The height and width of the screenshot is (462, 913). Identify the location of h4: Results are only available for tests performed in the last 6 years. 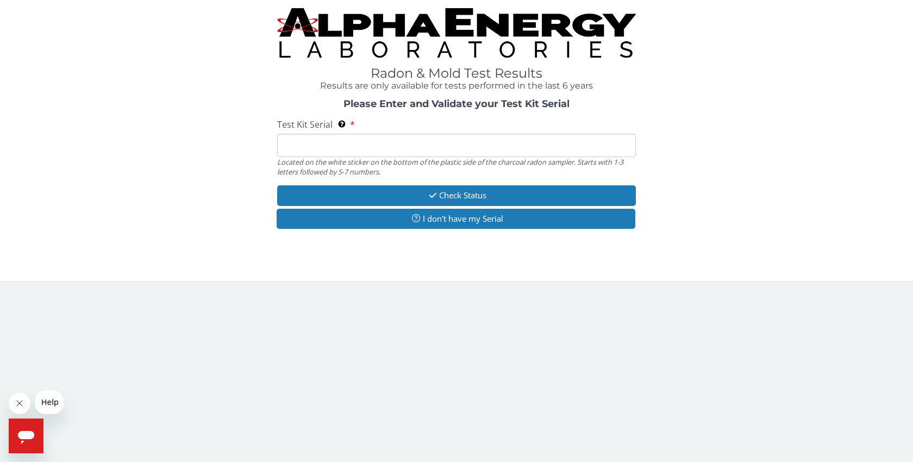
(456, 86).